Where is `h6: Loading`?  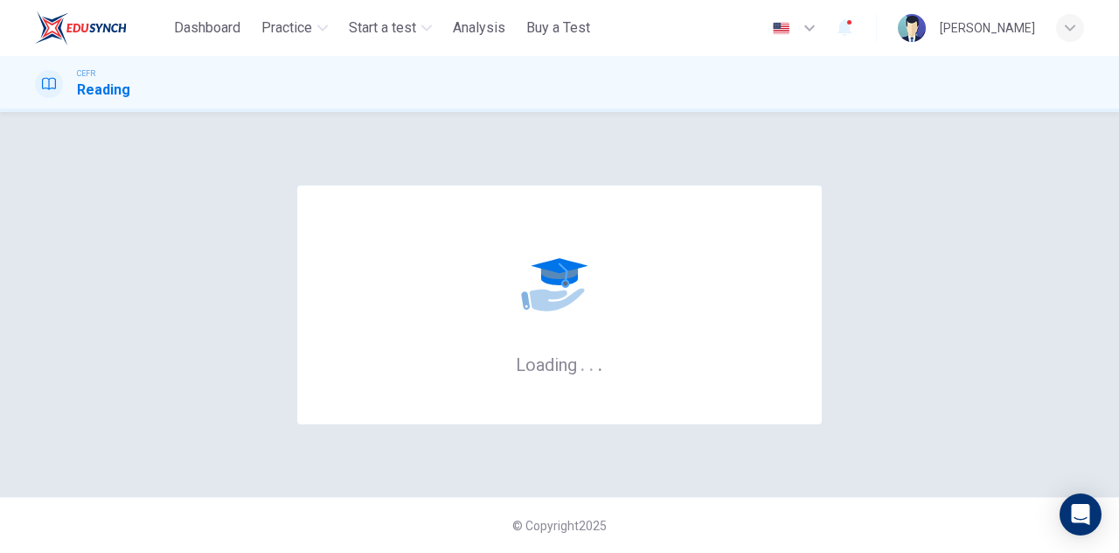
h6: Loading is located at coordinates (560, 364).